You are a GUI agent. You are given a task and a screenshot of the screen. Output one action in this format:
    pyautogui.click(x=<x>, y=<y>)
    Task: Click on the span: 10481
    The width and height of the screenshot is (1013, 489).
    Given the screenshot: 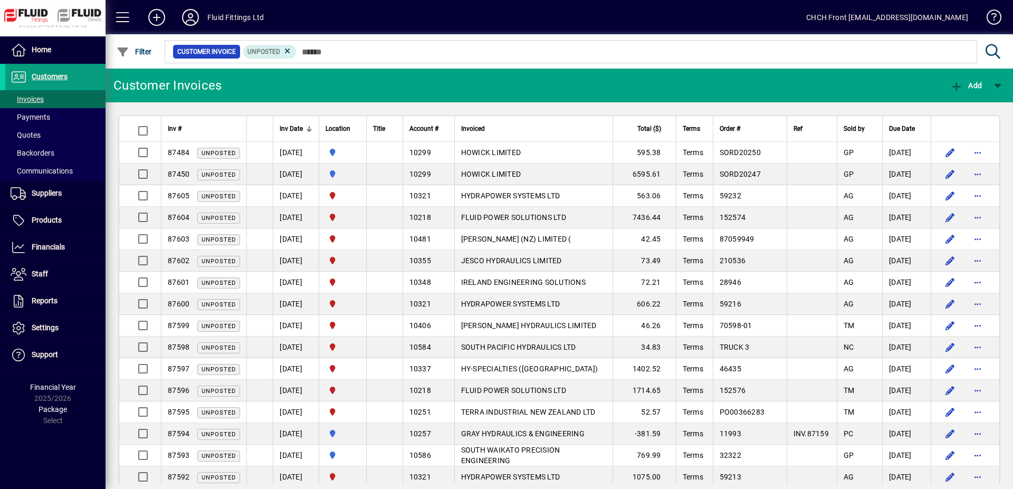 What is the action you would take?
    pyautogui.click(x=420, y=239)
    